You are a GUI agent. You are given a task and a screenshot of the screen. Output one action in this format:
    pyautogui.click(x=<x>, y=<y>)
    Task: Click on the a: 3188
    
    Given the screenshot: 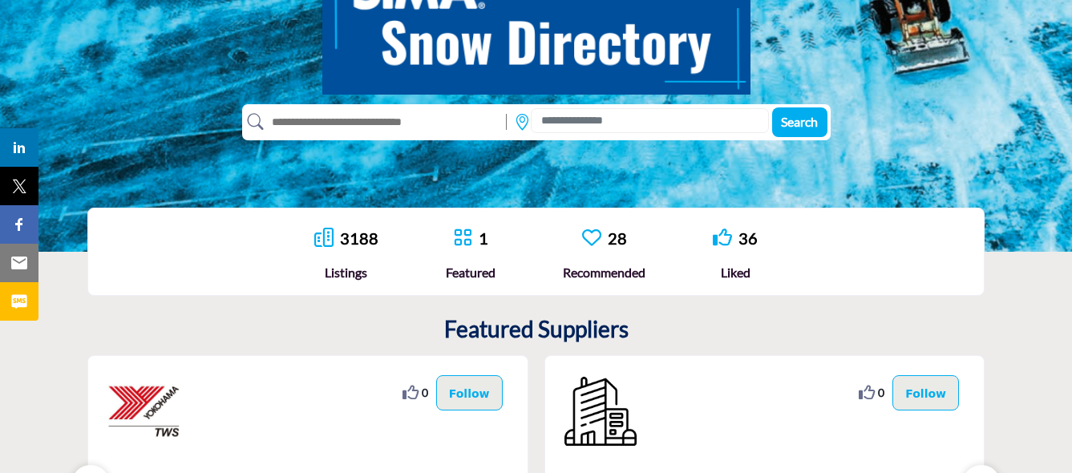 What is the action you would take?
    pyautogui.click(x=359, y=238)
    